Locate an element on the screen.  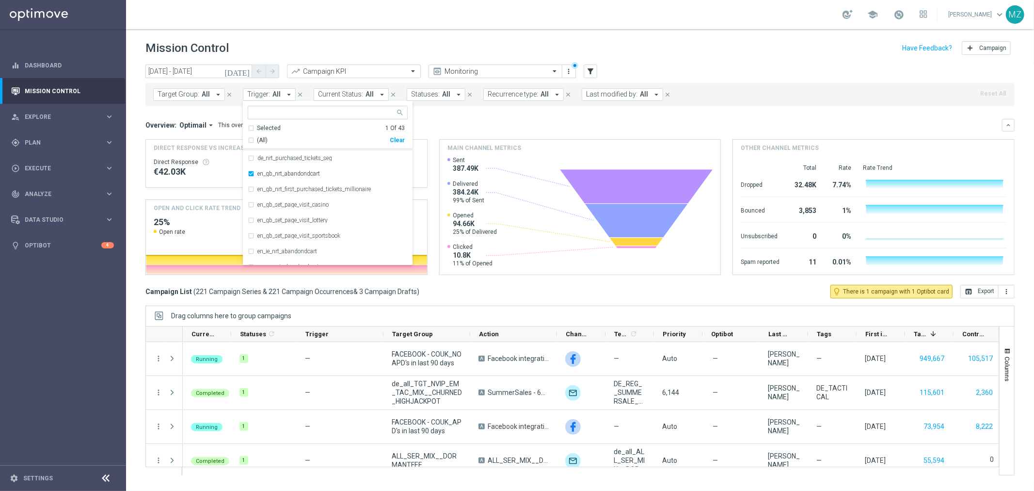
span: Campaign is located at coordinates (993, 48).